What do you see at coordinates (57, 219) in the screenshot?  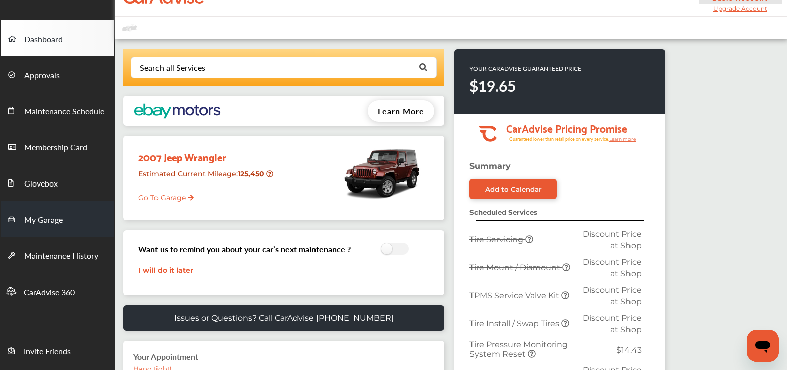 I see `a: My Garage` at bounding box center [57, 219].